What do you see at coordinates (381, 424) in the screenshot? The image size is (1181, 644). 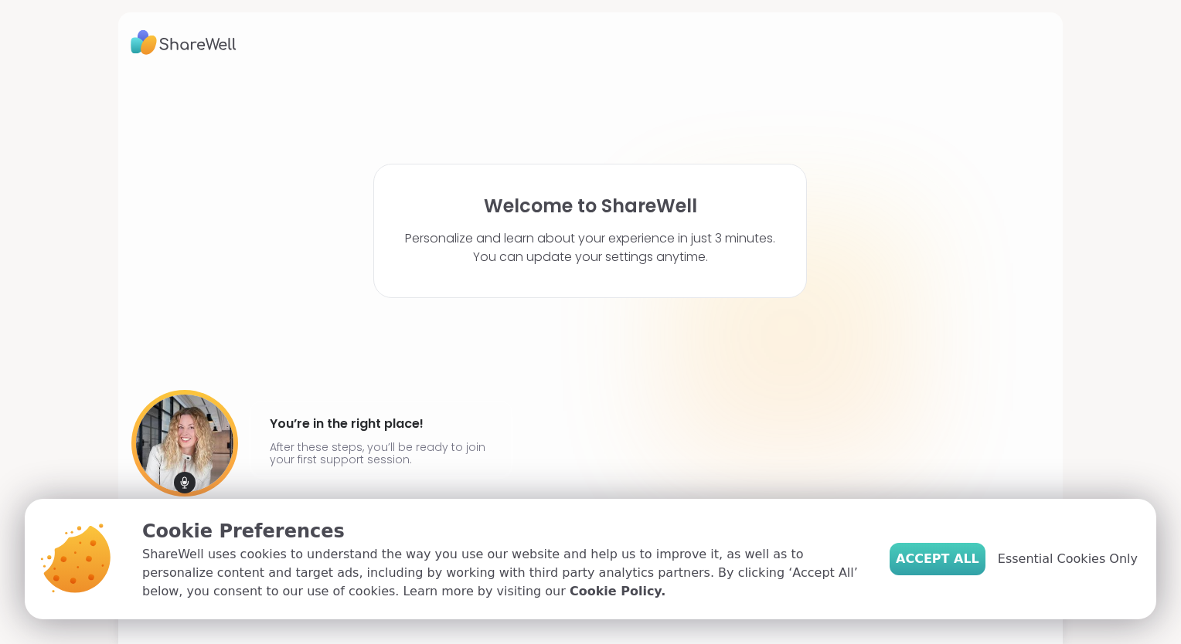 I see `h4: You’re in the right place!` at bounding box center [381, 424].